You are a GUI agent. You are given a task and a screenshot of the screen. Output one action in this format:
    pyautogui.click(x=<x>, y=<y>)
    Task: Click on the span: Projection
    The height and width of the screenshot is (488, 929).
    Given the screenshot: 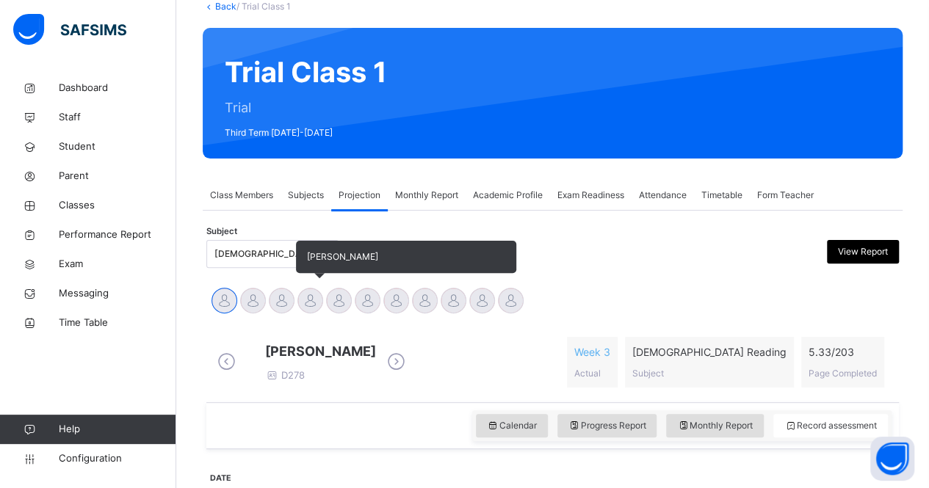 What is the action you would take?
    pyautogui.click(x=359, y=195)
    